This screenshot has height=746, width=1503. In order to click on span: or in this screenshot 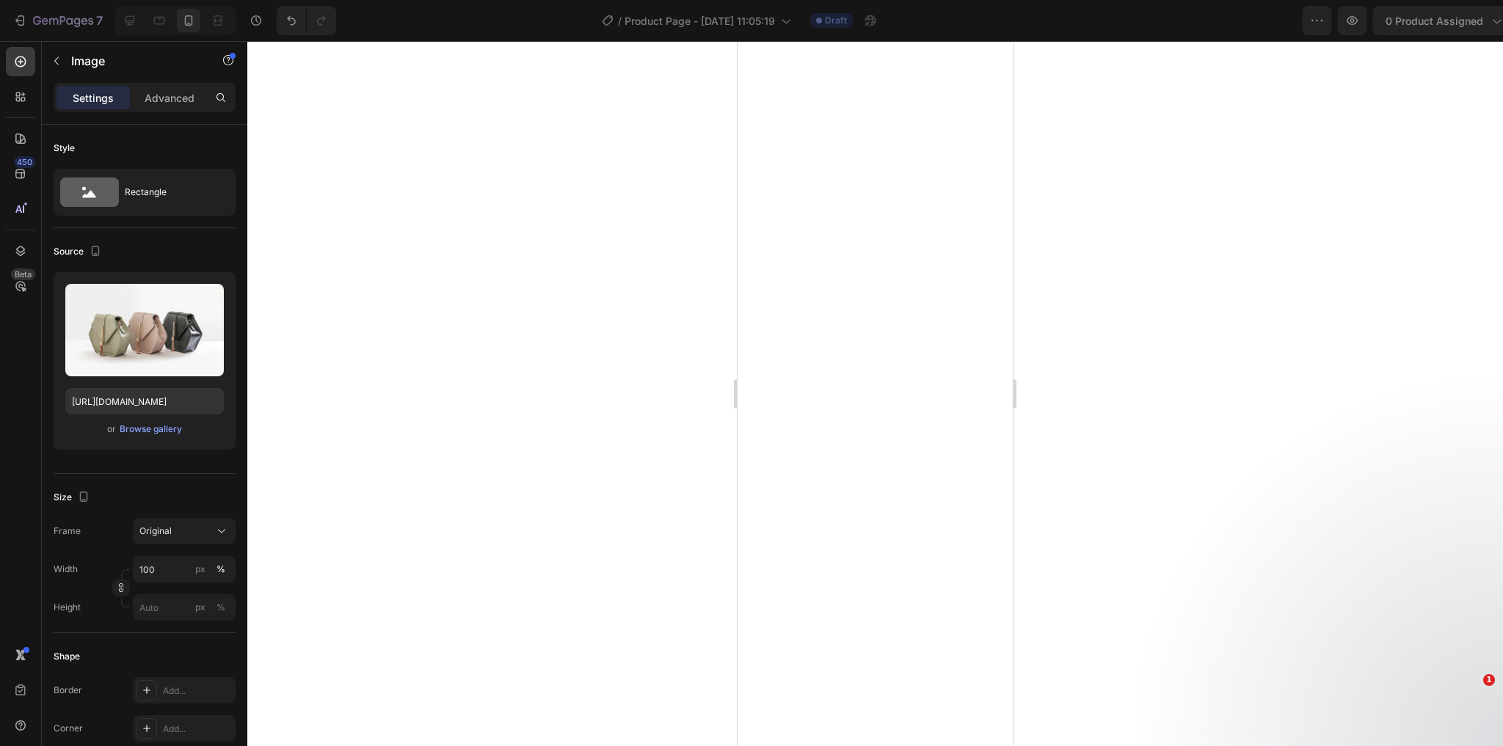, I will do `click(112, 429)`.